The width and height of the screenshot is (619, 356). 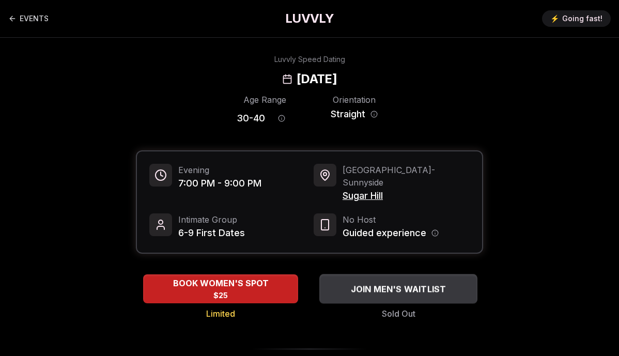 I want to click on button: BOOK WOMEN'S SPOT - Limited, so click(x=221, y=289).